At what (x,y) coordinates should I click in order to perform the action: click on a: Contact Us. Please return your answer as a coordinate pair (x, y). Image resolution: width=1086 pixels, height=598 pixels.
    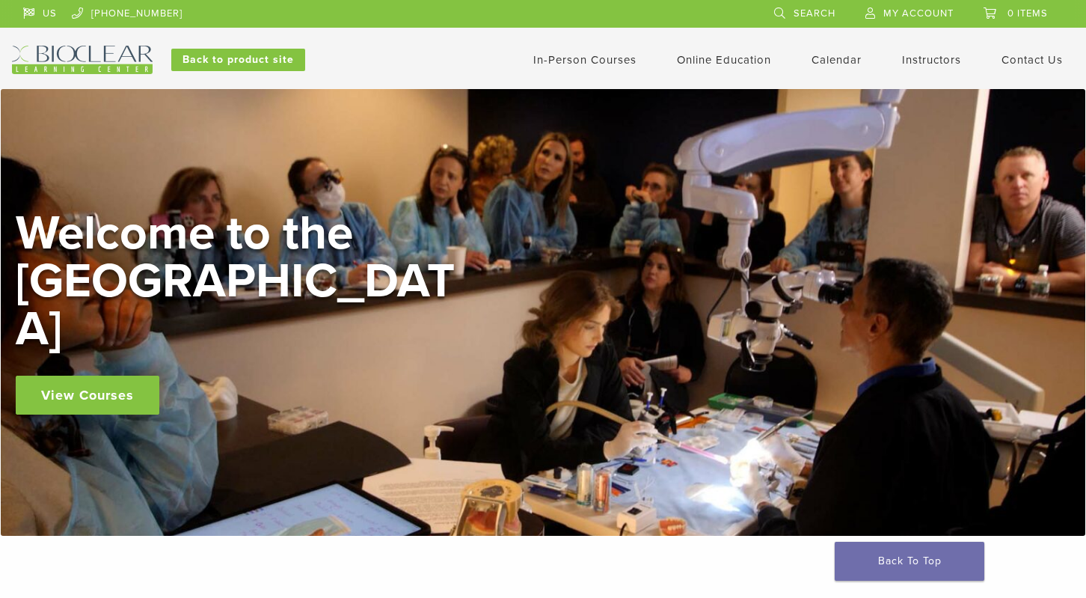
    Looking at the image, I should click on (1032, 60).